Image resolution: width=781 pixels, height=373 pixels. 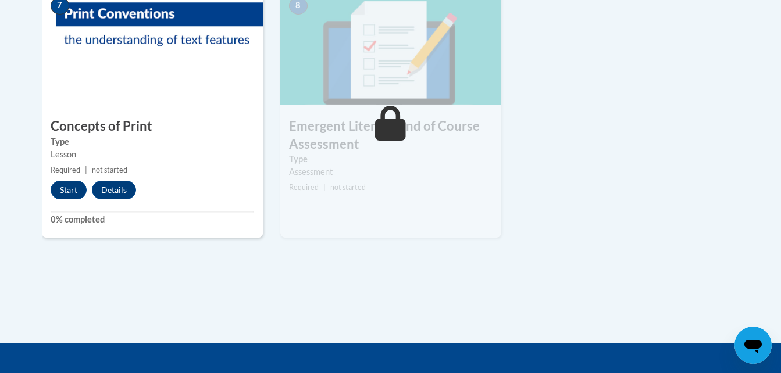 I want to click on button: Start, so click(x=69, y=190).